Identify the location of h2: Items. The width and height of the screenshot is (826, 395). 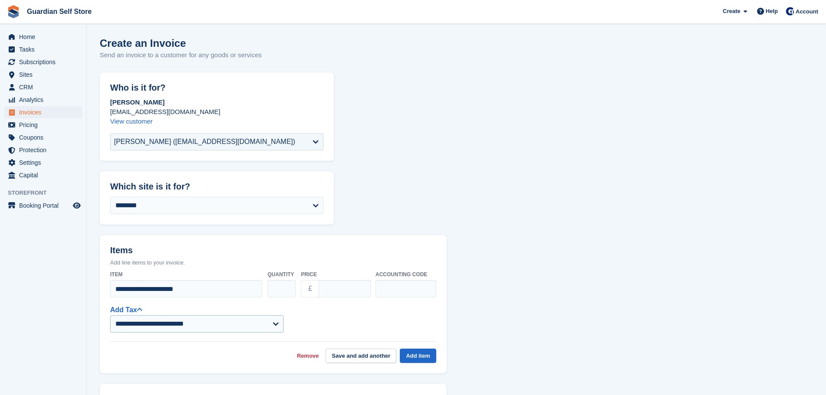
(273, 251).